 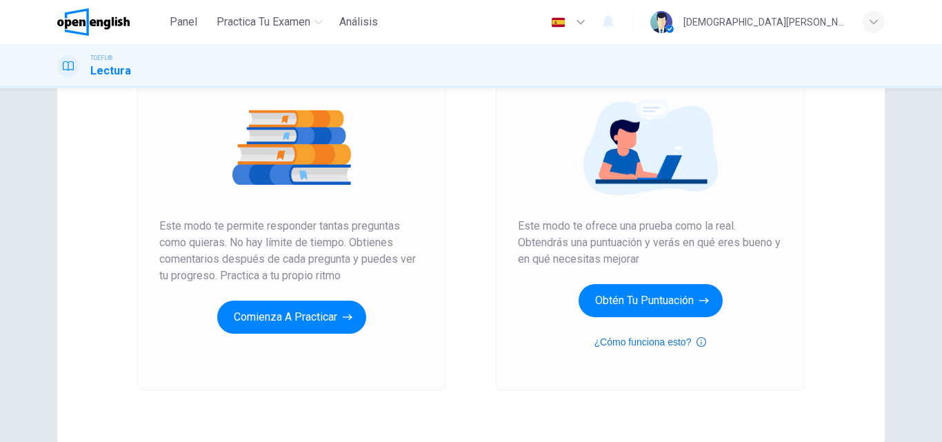 What do you see at coordinates (101, 58) in the screenshot?
I see `span: TOEFL®` at bounding box center [101, 58].